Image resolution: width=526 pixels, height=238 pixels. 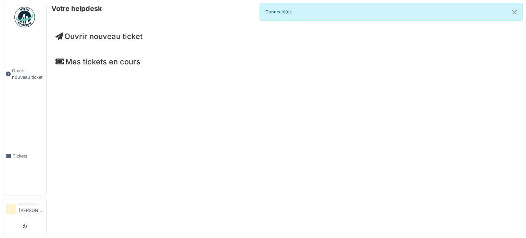 I want to click on img: Badge_color-CXgf-gQk.svg, so click(x=25, y=17).